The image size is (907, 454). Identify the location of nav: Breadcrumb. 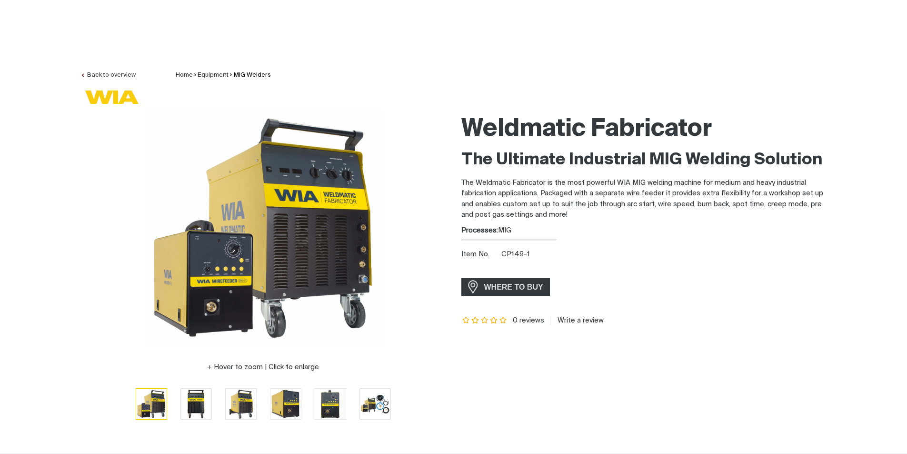
(223, 75).